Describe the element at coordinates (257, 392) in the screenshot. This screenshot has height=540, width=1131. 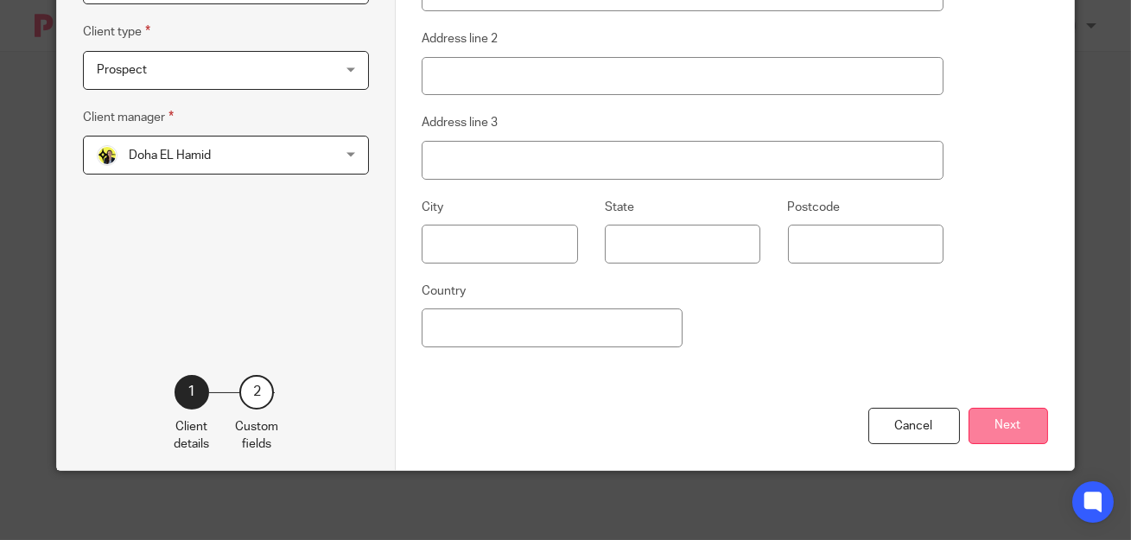
I see `div: 2` at that location.